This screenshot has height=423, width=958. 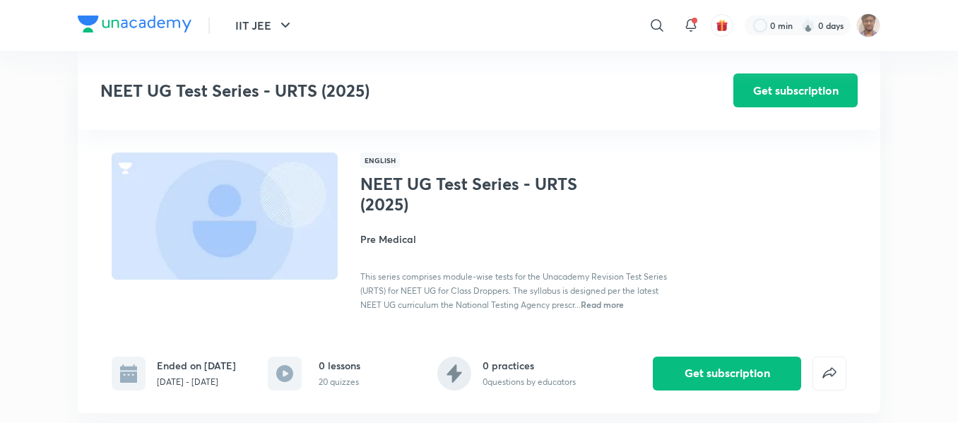 I want to click on img: Kaushal Parmar, so click(x=868, y=25).